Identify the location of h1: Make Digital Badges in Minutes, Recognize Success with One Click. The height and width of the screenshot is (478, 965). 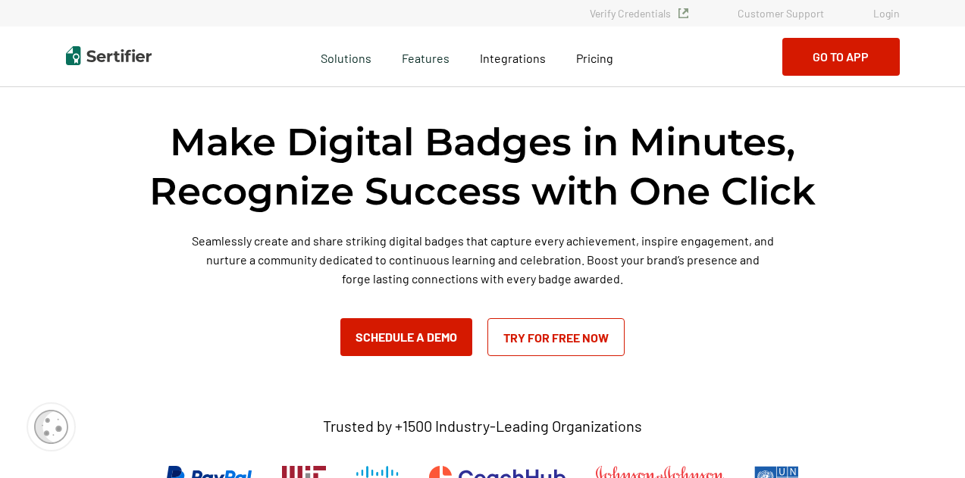
(483, 167).